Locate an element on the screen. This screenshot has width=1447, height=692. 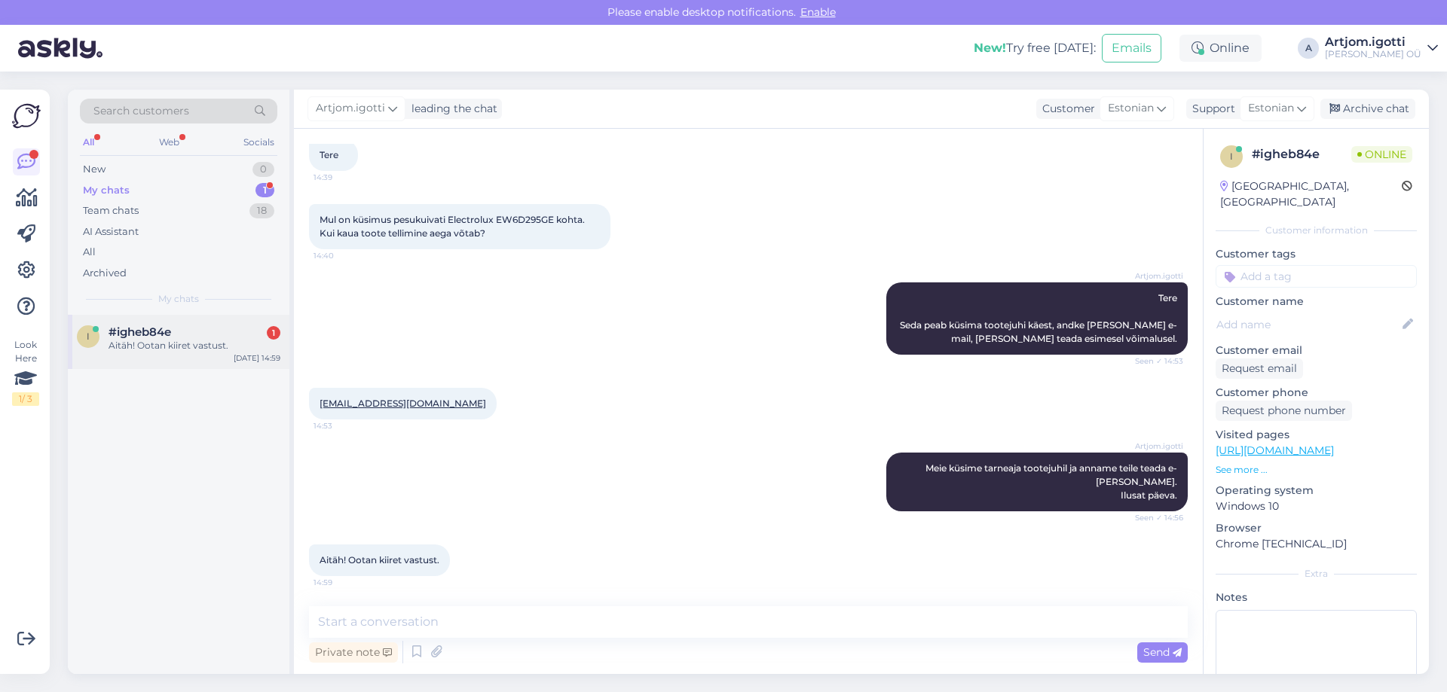
p: Customer phone is located at coordinates (1315, 393).